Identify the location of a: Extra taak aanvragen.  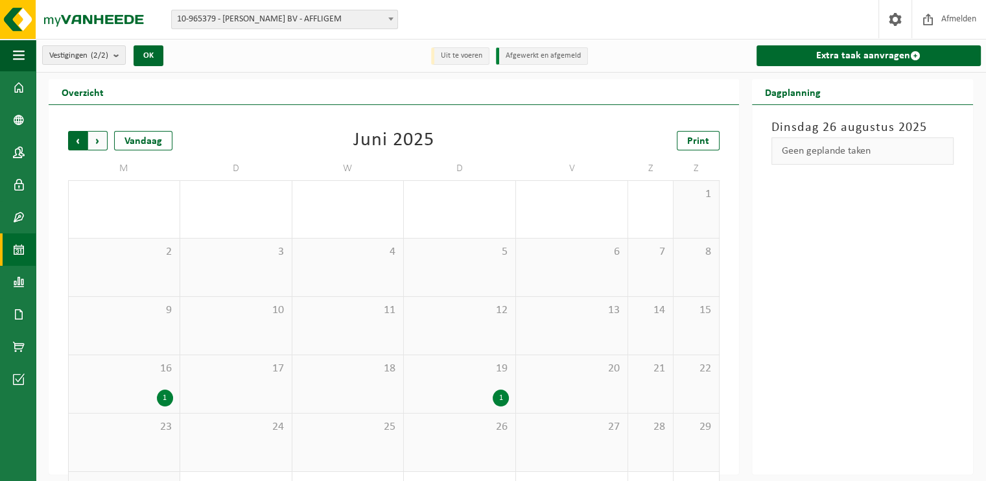
(869, 56).